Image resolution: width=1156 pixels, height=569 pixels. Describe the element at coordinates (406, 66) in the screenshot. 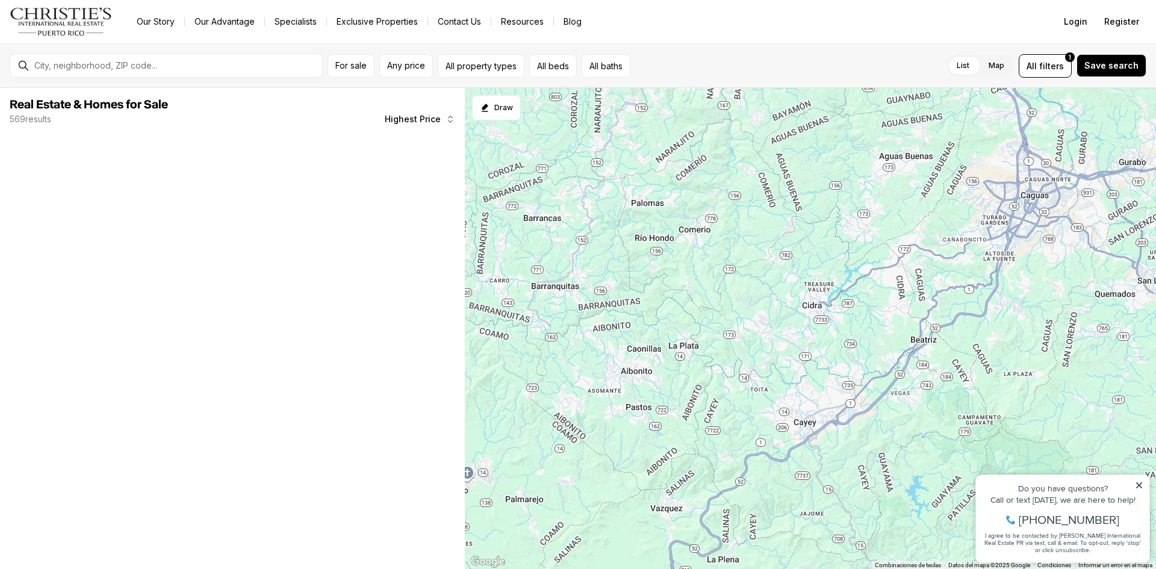

I see `button: Any price` at that location.